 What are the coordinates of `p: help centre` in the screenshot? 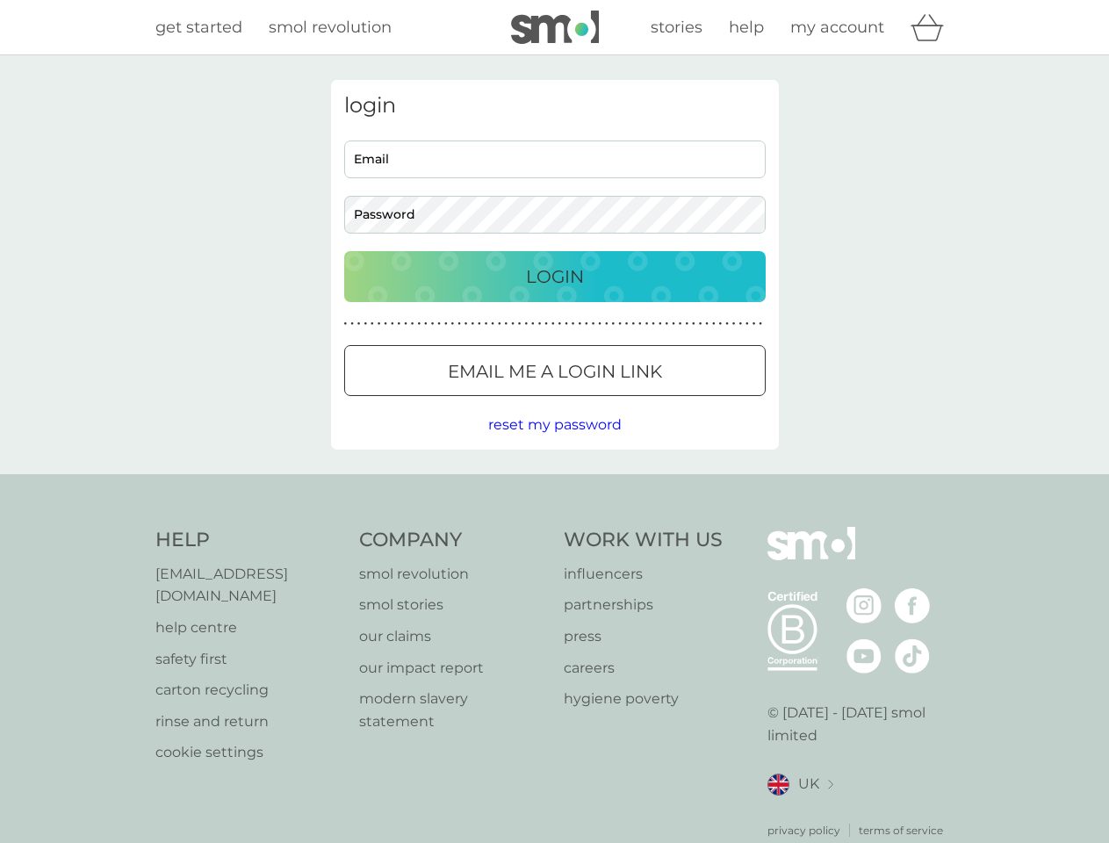 It's located at (249, 628).